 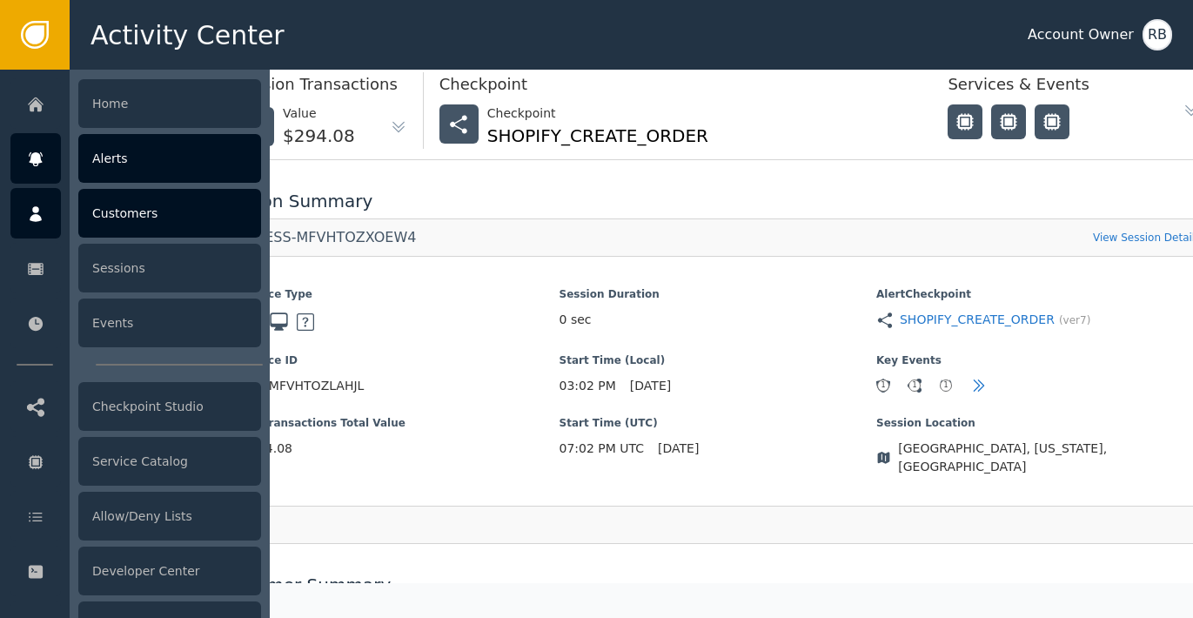 What do you see at coordinates (136, 406) in the screenshot?
I see `a: Checkpoint Studio` at bounding box center [136, 406].